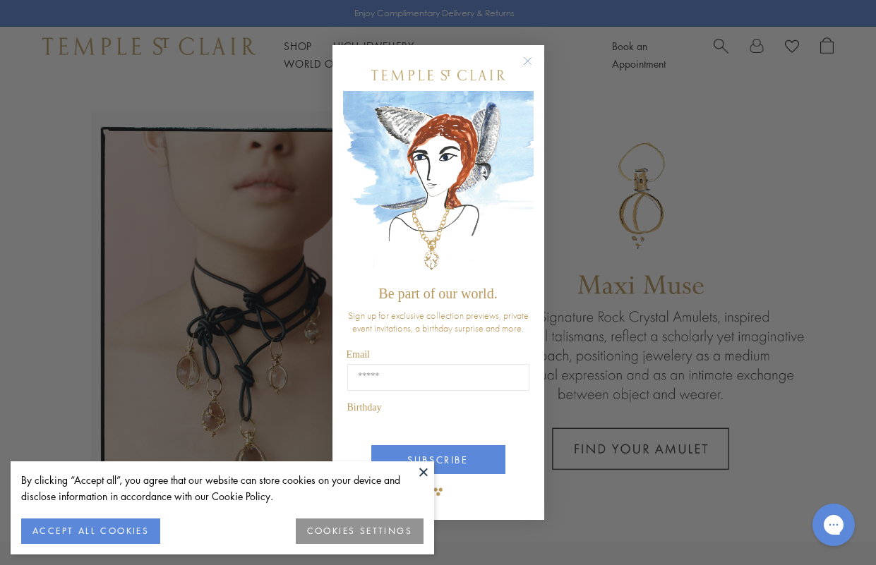  Describe the element at coordinates (438, 492) in the screenshot. I see `img: TSC` at that location.